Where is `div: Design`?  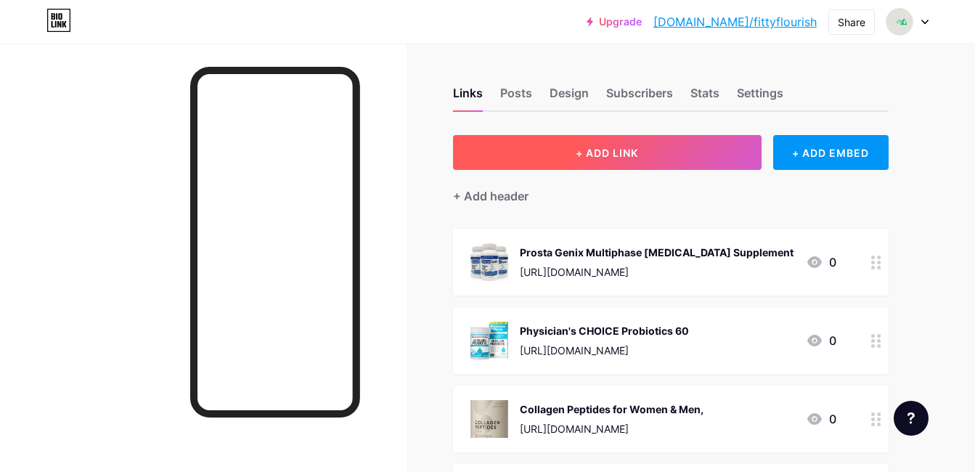 div: Design is located at coordinates (569, 97).